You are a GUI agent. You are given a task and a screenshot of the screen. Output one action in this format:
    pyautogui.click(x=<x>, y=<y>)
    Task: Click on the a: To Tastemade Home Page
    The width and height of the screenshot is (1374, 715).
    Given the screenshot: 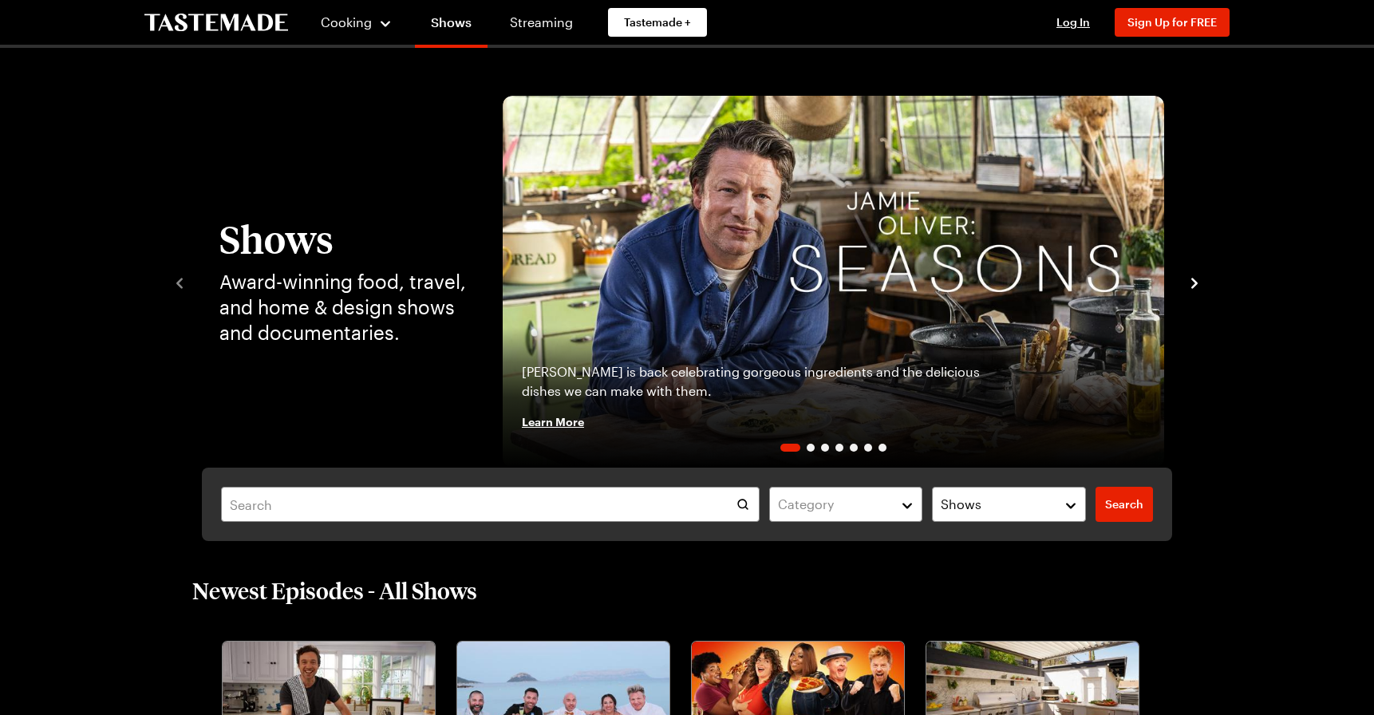 What is the action you would take?
    pyautogui.click(x=216, y=22)
    